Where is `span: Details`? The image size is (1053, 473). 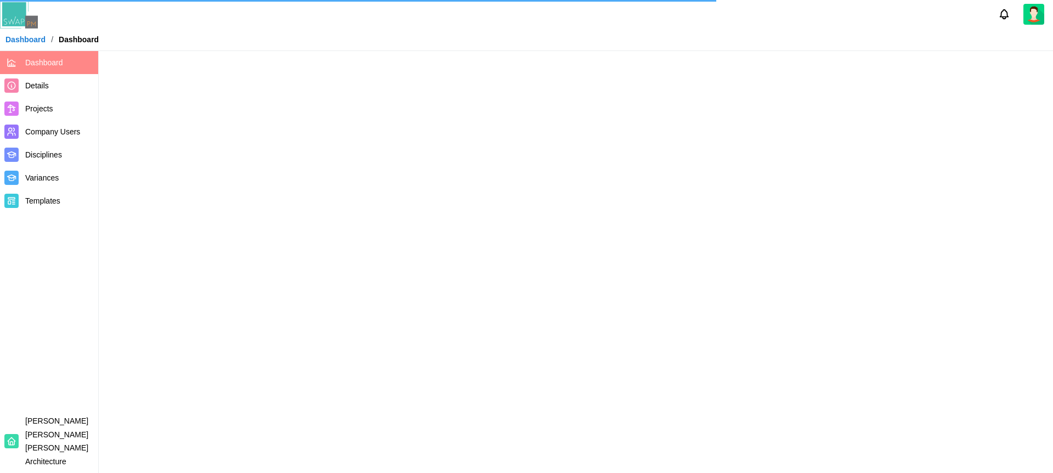
span: Details is located at coordinates (37, 86).